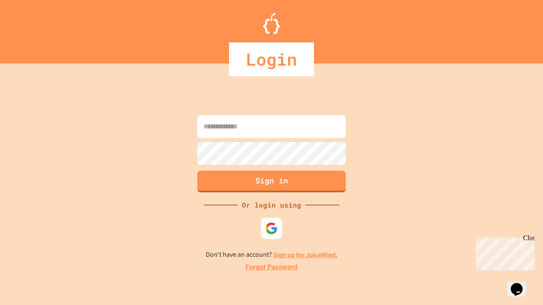  Describe the element at coordinates (305, 255) in the screenshot. I see `a: Sign up for JuiceMind.` at that location.